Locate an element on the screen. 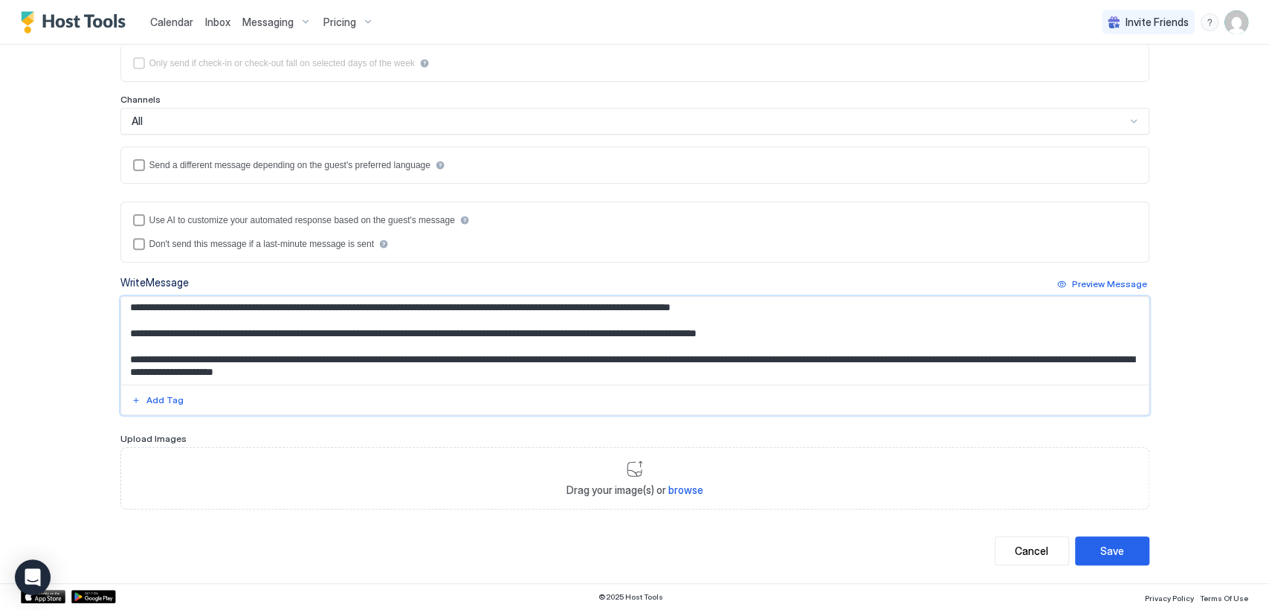  div: menu is located at coordinates (1209, 22).